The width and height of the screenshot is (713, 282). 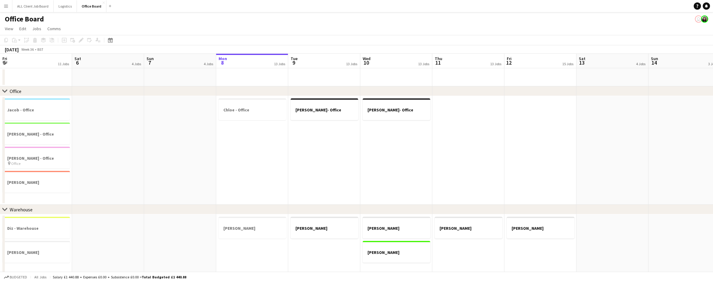 I want to click on span: 5, so click(x=4, y=62).